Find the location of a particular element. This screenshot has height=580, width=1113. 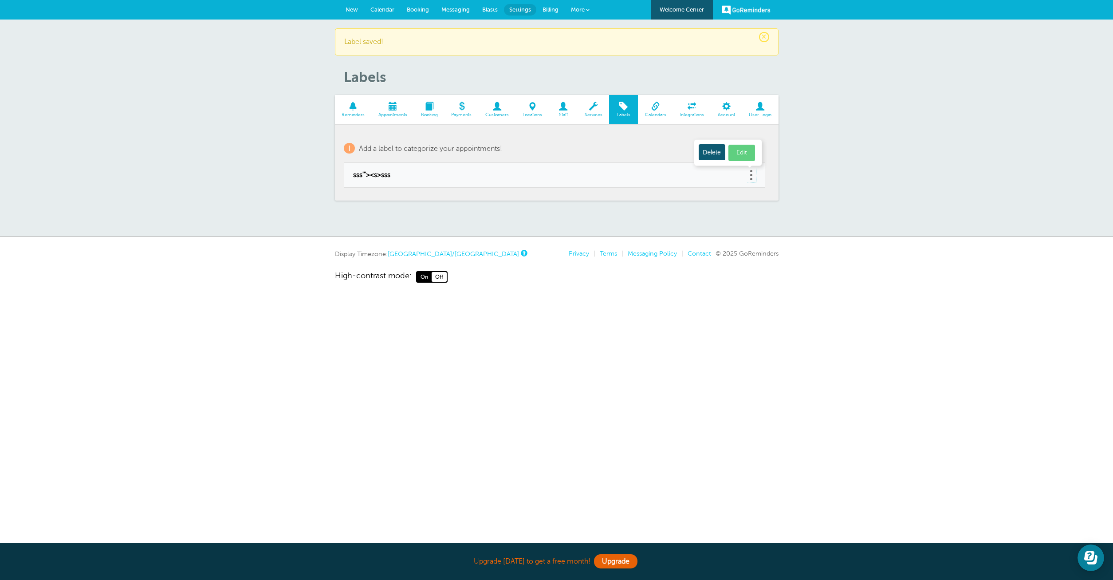

a: Reminders is located at coordinates (353, 110).